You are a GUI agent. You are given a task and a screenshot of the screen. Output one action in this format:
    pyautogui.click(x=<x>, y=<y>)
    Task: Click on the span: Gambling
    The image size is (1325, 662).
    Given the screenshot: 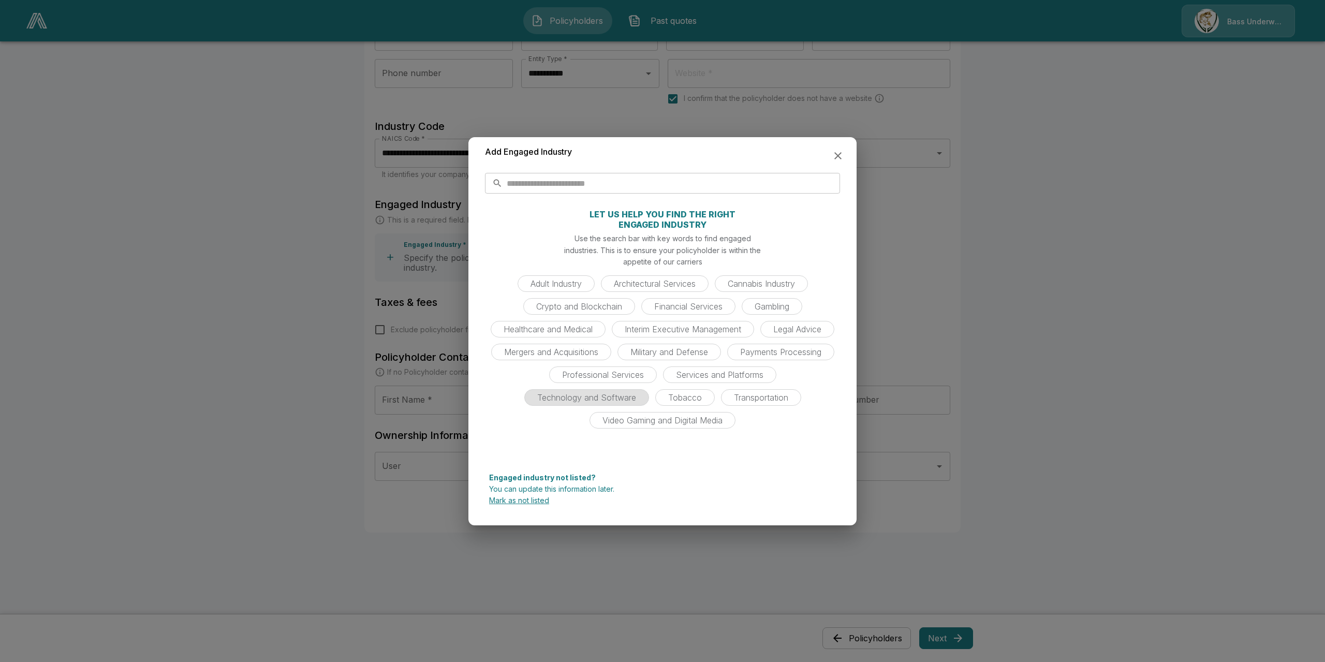 What is the action you would take?
    pyautogui.click(x=771, y=306)
    